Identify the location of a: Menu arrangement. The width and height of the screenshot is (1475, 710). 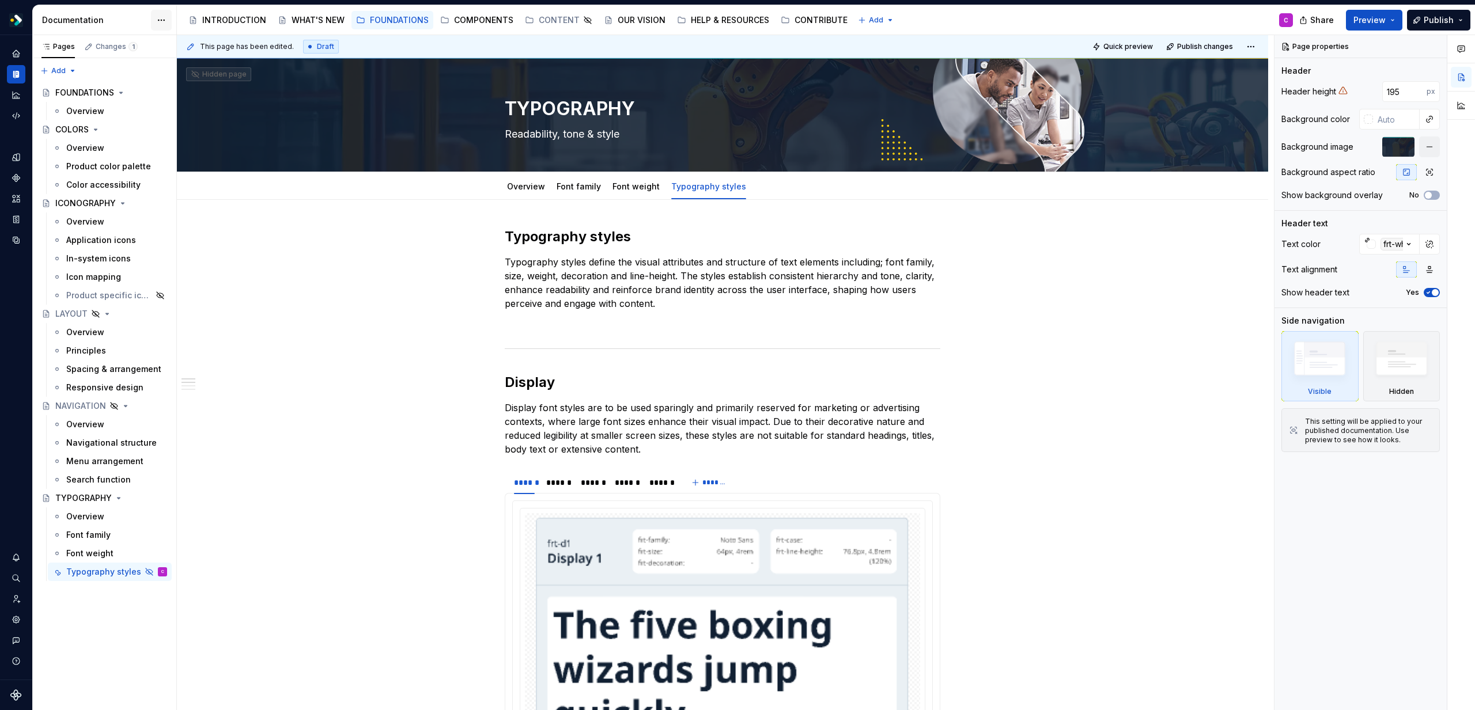
(109, 461).